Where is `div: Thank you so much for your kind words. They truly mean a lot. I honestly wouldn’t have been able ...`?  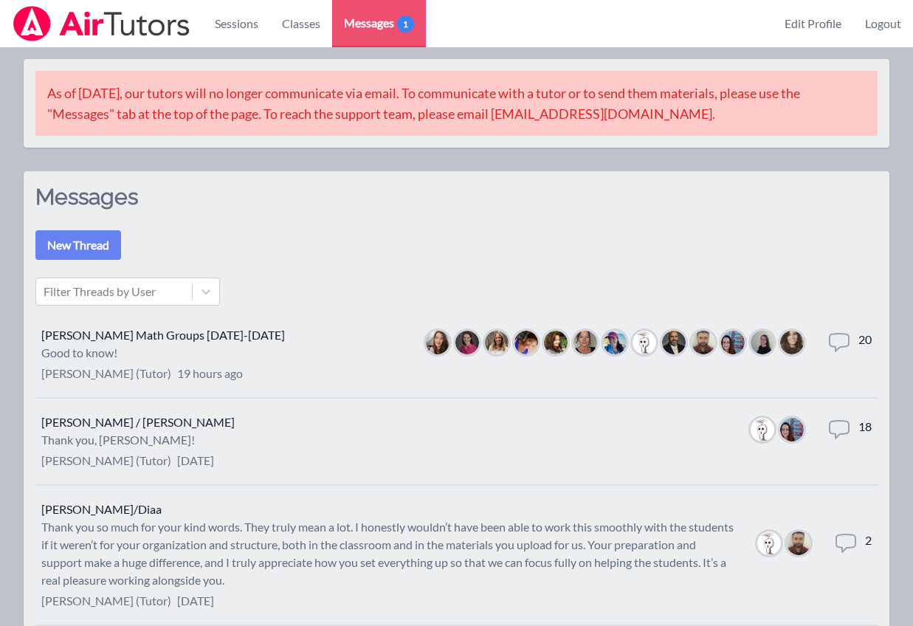 div: Thank you so much for your kind words. They truly mean a lot. I honestly wouldn’t have been able ... is located at coordinates (388, 554).